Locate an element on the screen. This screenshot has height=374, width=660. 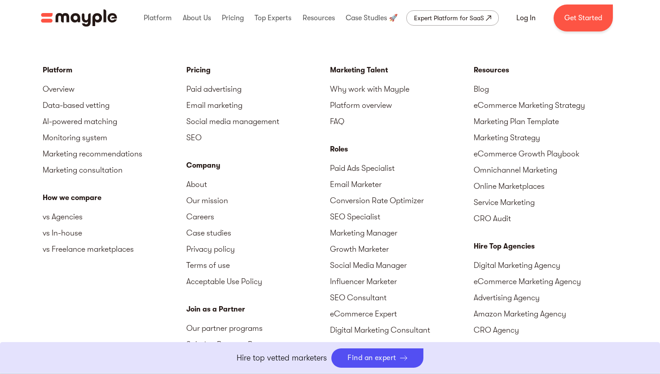
a: CRO Audit is located at coordinates (546, 218).